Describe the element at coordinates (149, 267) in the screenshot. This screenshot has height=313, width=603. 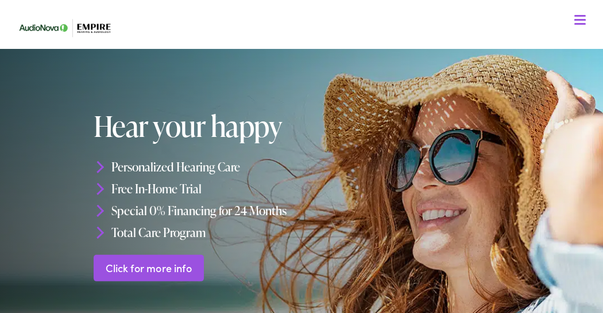
I see `a: Click for more info` at that location.